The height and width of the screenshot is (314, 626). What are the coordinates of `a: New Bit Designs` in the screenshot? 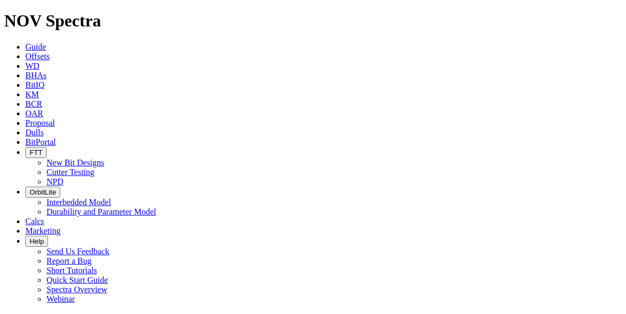 It's located at (75, 162).